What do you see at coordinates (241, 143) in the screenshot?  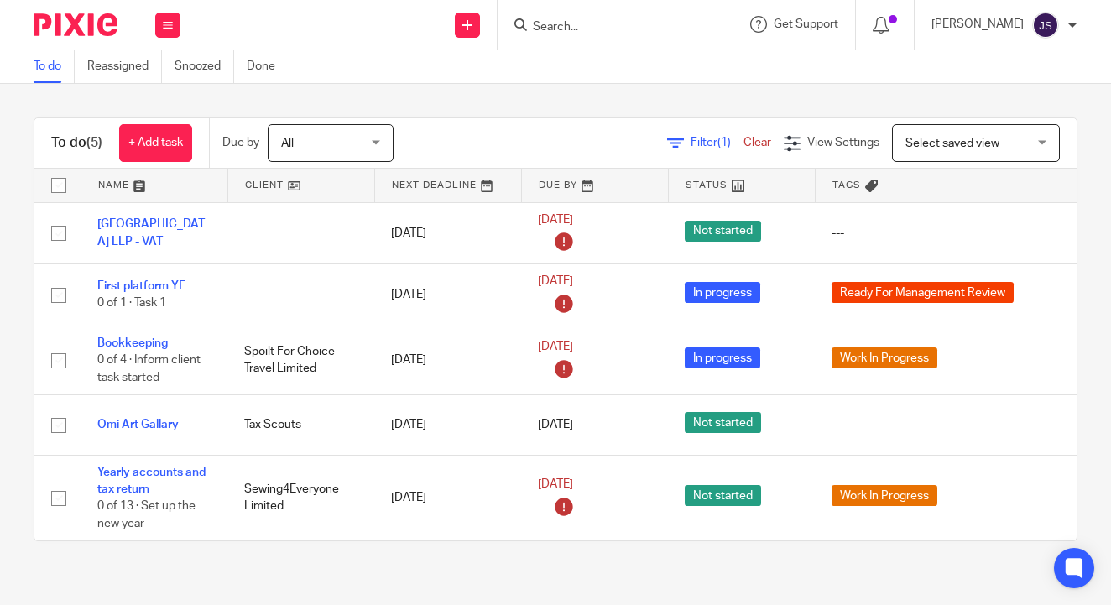 I see `p: Due by` at bounding box center [241, 143].